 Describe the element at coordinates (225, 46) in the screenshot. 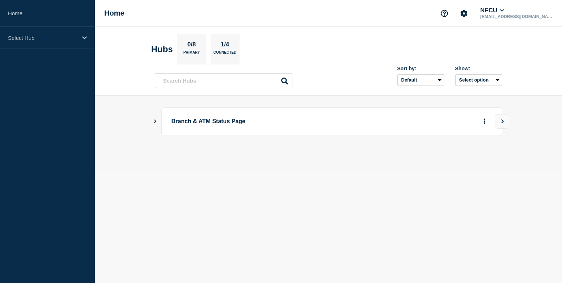

I see `p: 1/4` at that location.